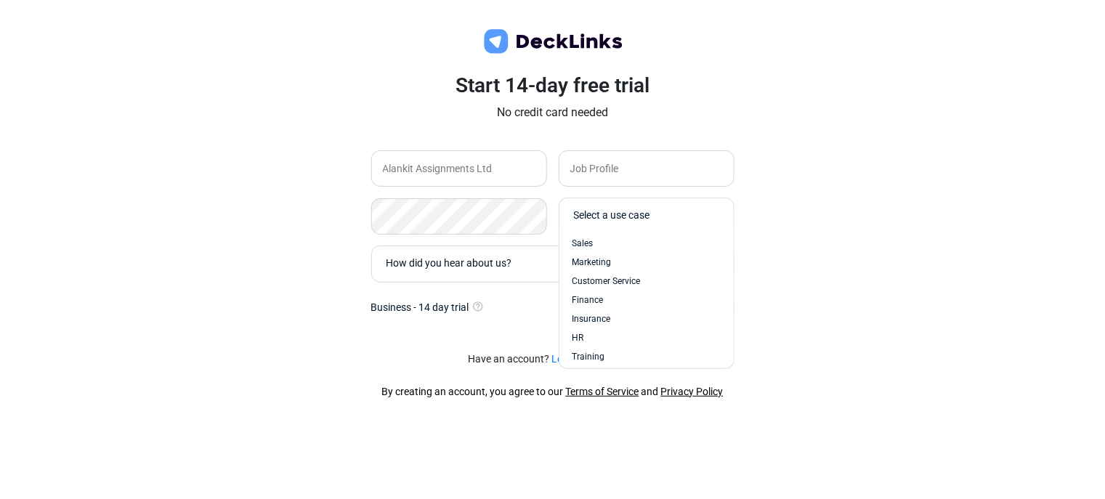 Image resolution: width=1105 pixels, height=499 pixels. Describe the element at coordinates (592, 262) in the screenshot. I see `span: Marketing` at that location.